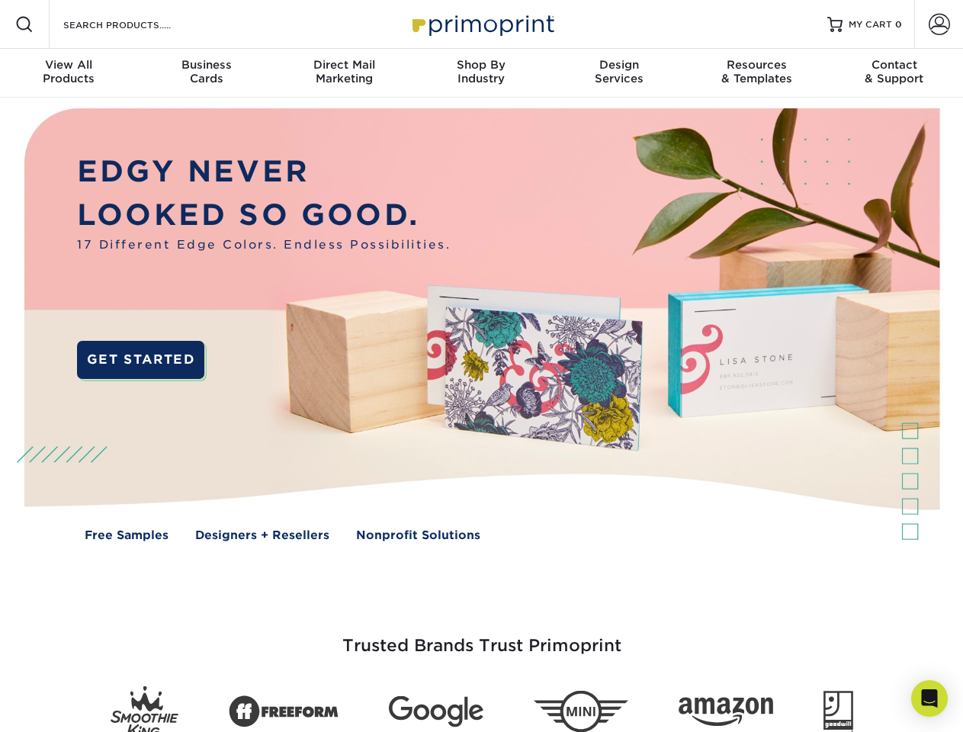 Image resolution: width=963 pixels, height=732 pixels. What do you see at coordinates (481, 73) in the screenshot?
I see `a: Shop ByIndustry` at bounding box center [481, 73].